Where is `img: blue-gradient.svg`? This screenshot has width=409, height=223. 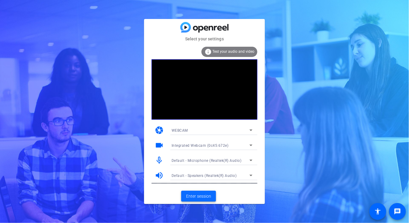 img: blue-gradient.svg is located at coordinates (204, 27).